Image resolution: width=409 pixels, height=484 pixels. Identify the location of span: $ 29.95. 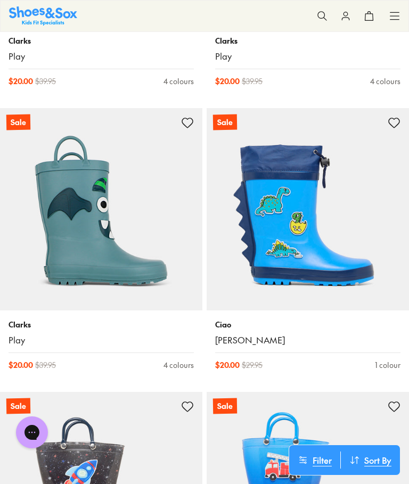
(252, 365).